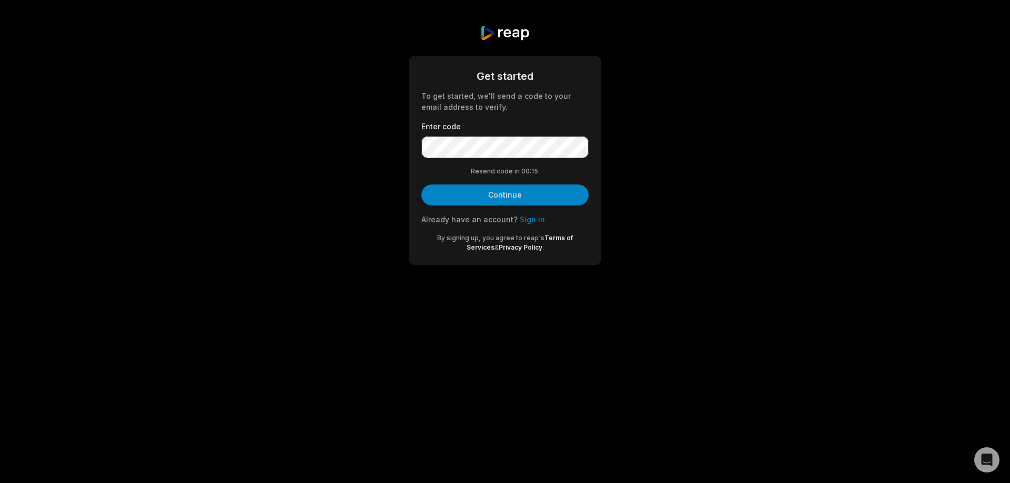  What do you see at coordinates (505, 195) in the screenshot?
I see `button: Continue` at bounding box center [505, 195].